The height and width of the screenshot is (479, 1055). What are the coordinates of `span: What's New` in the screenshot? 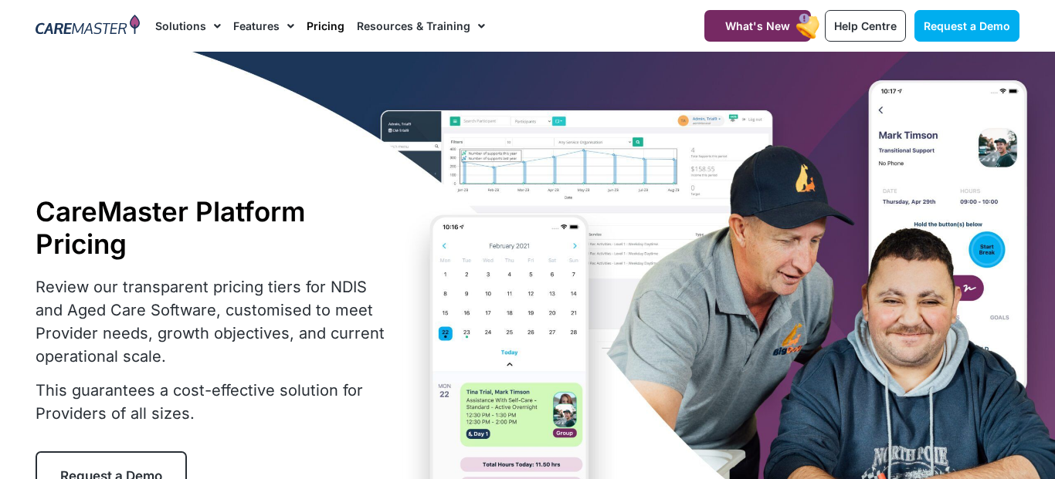 It's located at (757, 25).